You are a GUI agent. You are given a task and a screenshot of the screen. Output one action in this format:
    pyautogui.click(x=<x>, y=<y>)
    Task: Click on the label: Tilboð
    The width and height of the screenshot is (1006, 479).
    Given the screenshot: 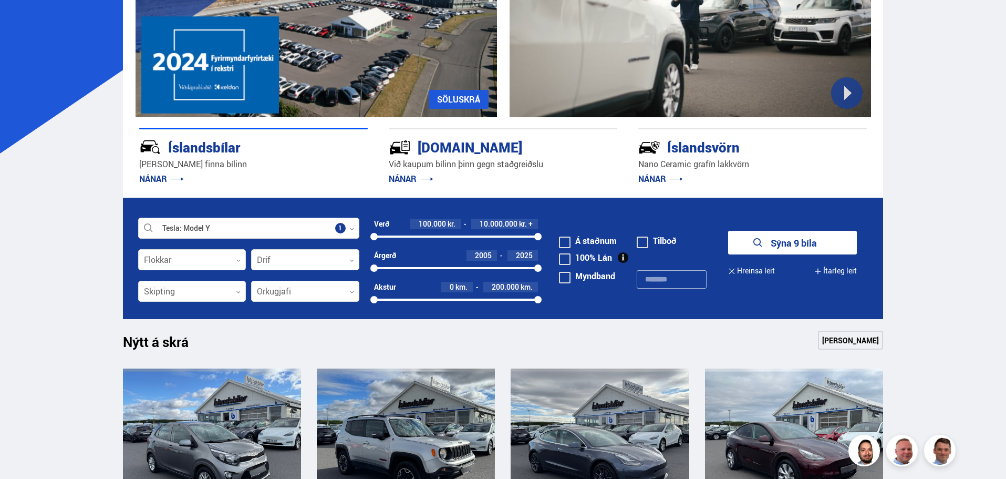 What is the action you would take?
    pyautogui.click(x=657, y=241)
    